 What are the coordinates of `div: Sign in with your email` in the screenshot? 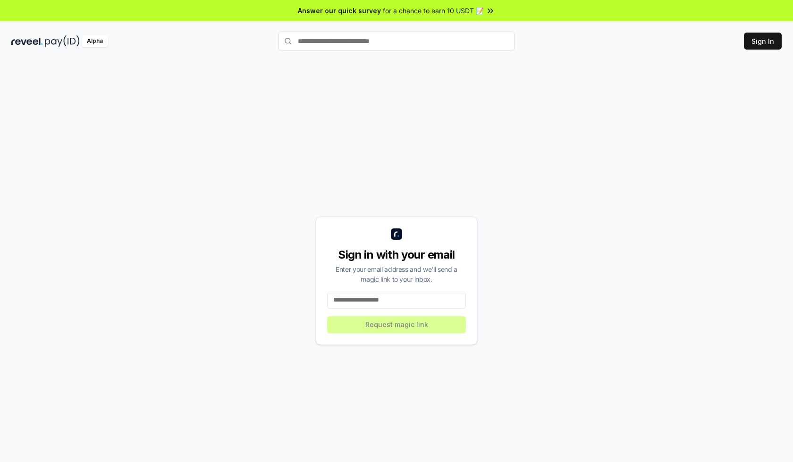 It's located at (397, 255).